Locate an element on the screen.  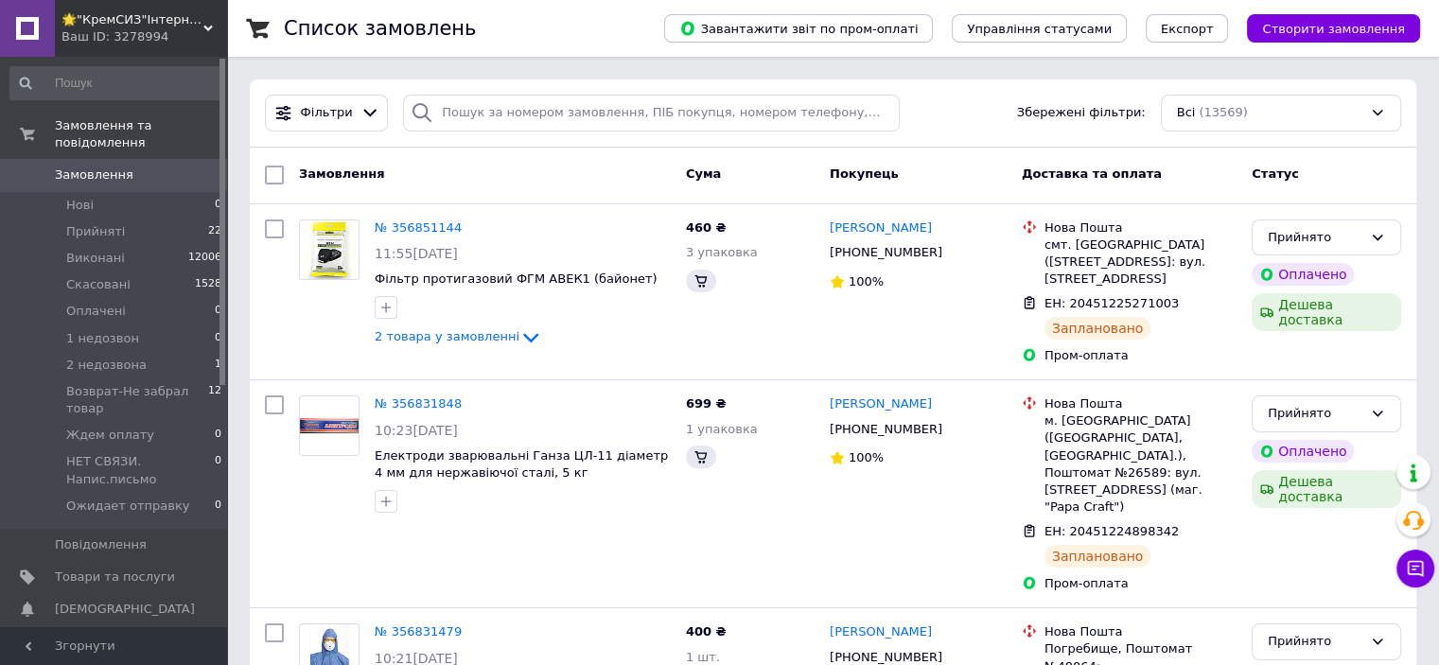
a: Створити замовлення is located at coordinates (1324, 27).